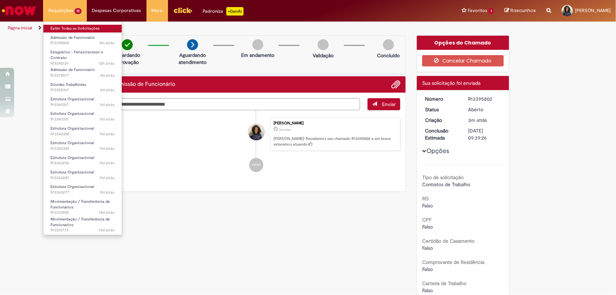  Describe the element at coordinates (107, 192) in the screenshot. I see `time: 31/07/2025 18:47:42` at that location.